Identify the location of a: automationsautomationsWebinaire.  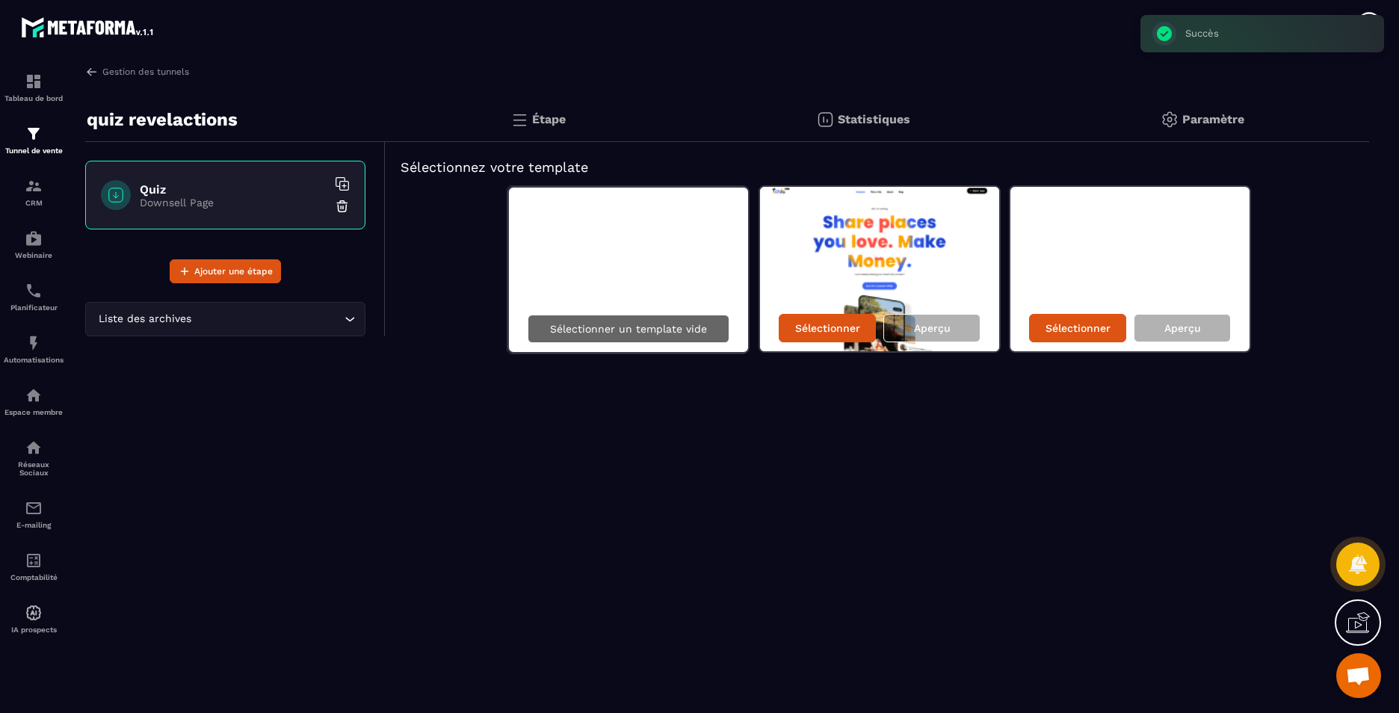
(34, 244).